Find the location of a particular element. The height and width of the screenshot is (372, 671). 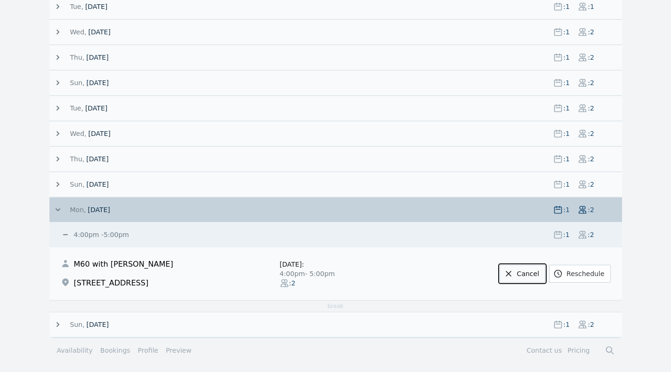

div: break is located at coordinates (336, 306).